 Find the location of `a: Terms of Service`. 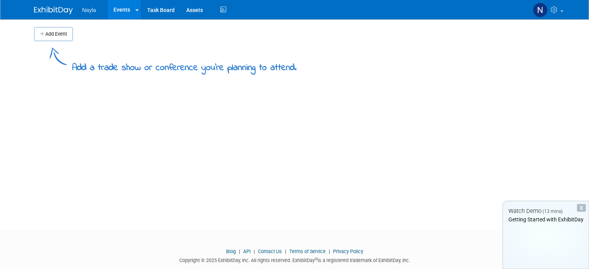

a: Terms of Service is located at coordinates (307, 251).